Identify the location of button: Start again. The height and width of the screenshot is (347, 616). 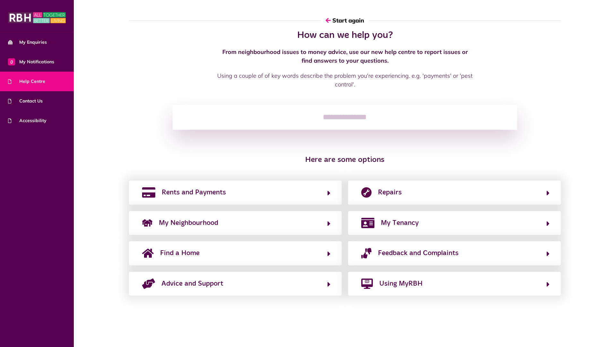
(345, 20).